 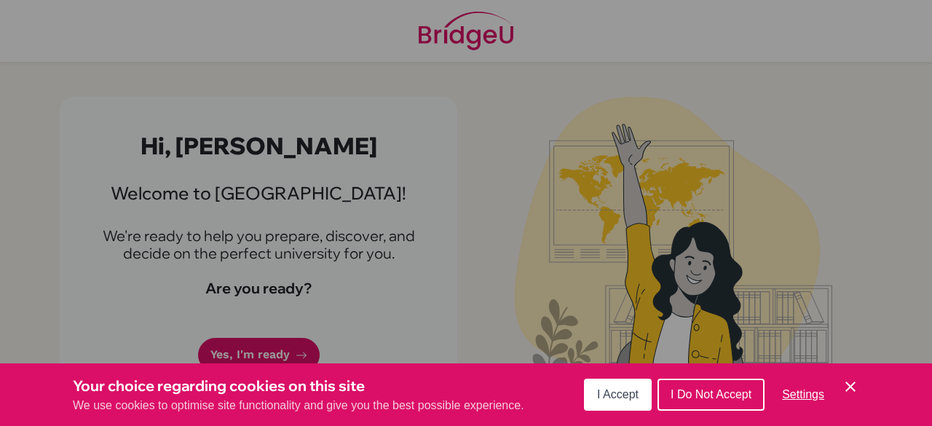 What do you see at coordinates (803, 394) in the screenshot?
I see `span: Settings` at bounding box center [803, 394].